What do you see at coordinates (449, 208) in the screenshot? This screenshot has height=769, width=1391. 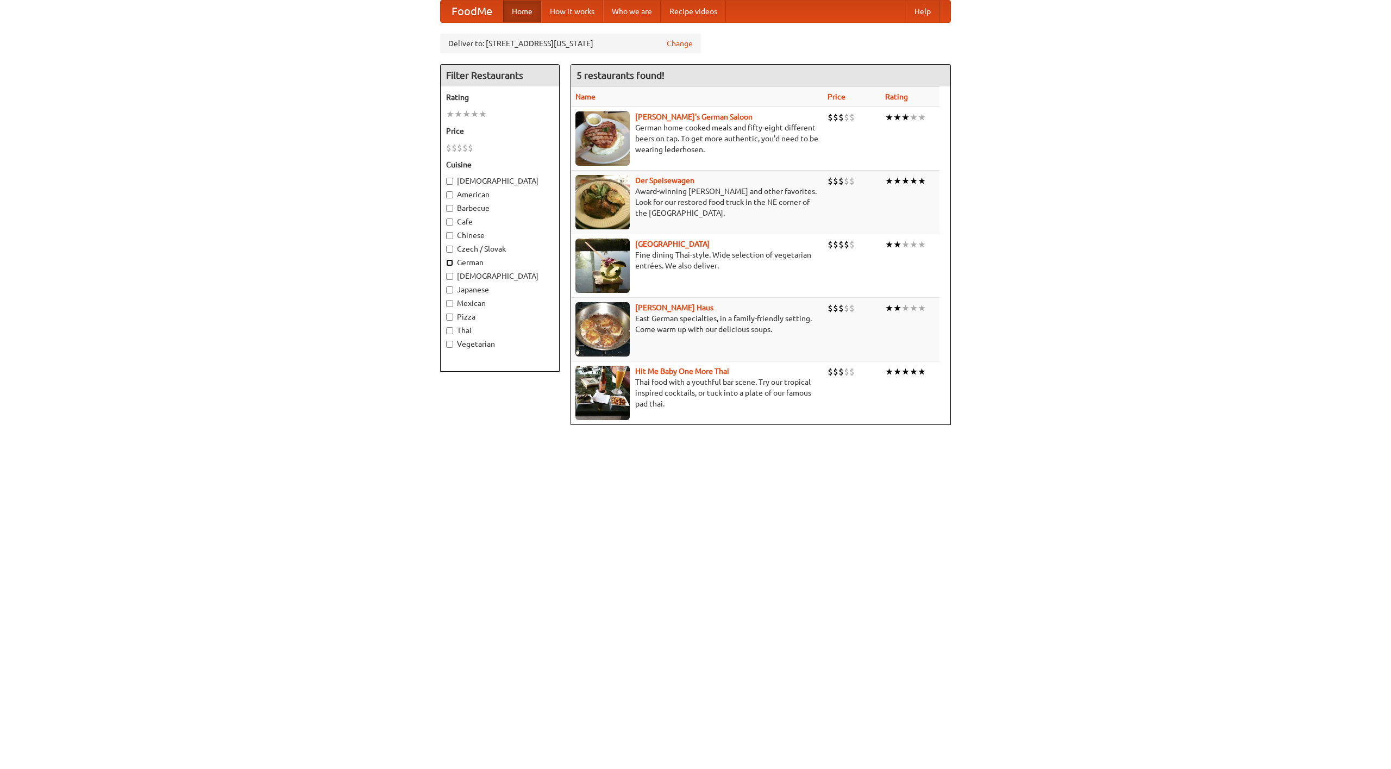 I see `input: Barbecue` at bounding box center [449, 208].